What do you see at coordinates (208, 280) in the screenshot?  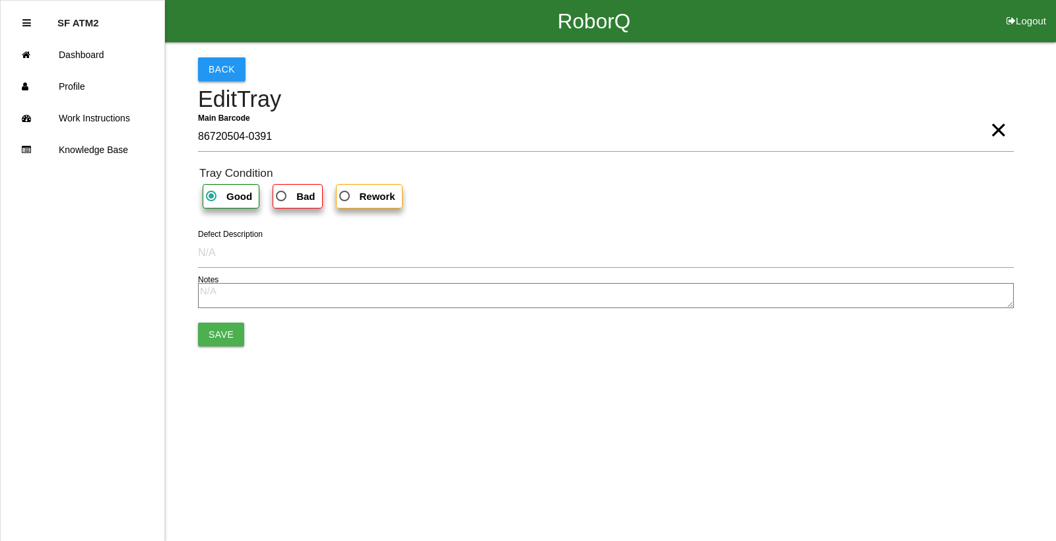 I see `label: Notes` at bounding box center [208, 280].